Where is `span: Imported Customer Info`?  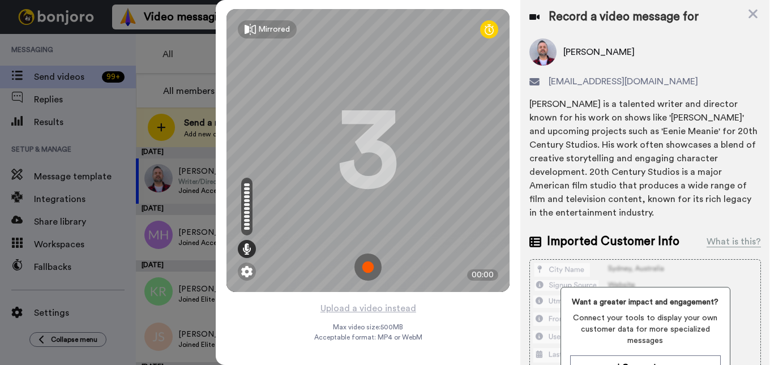 span: Imported Customer Info is located at coordinates (614, 242).